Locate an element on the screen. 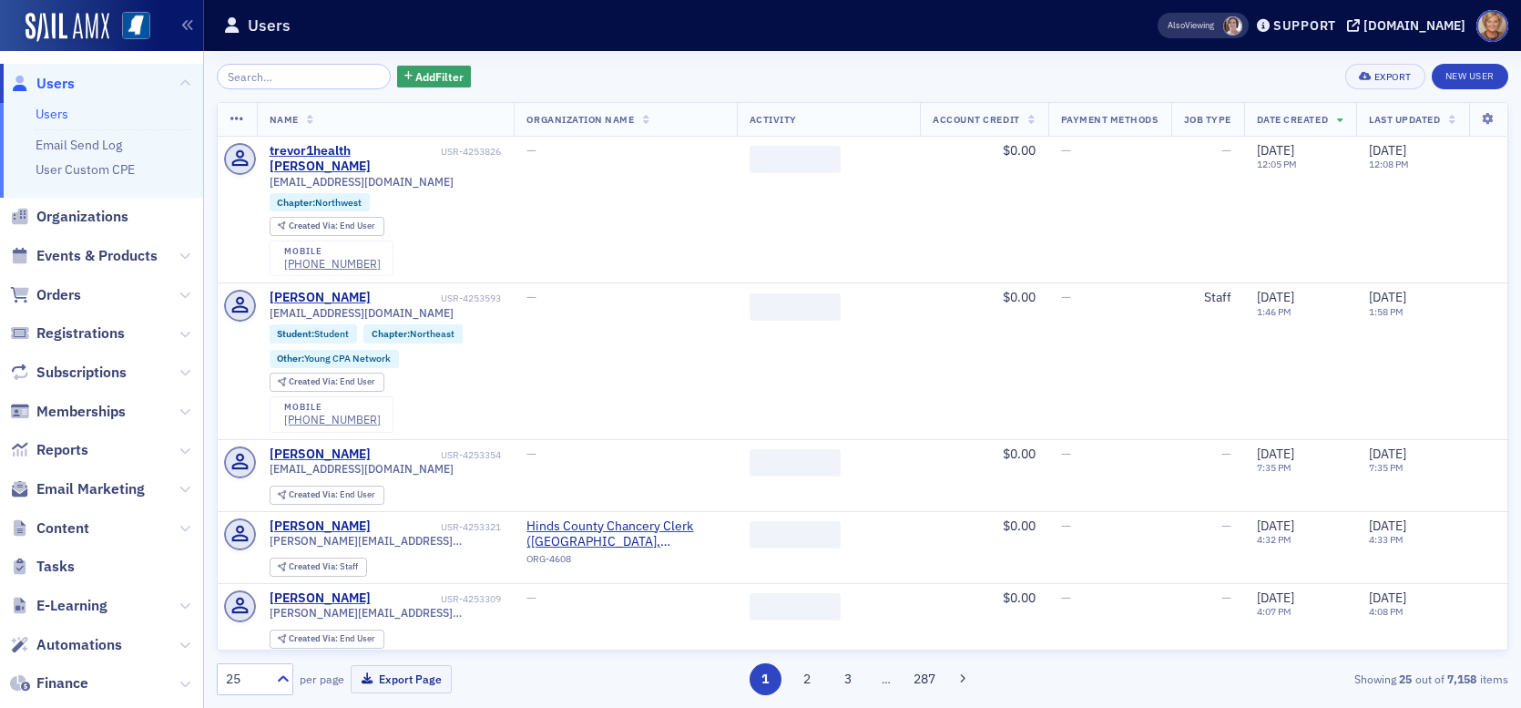 The height and width of the screenshot is (708, 1521). button: 3 is located at coordinates (848, 679).